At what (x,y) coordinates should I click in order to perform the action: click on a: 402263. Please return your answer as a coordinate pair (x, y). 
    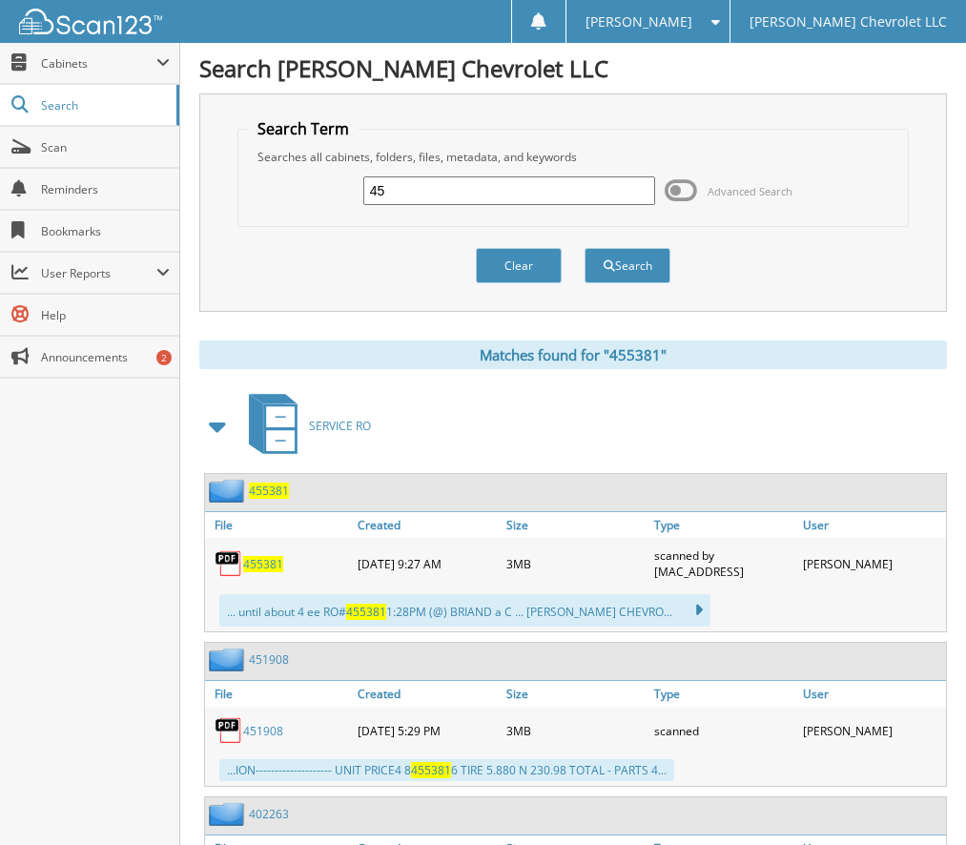
    Looking at the image, I should click on (269, 813).